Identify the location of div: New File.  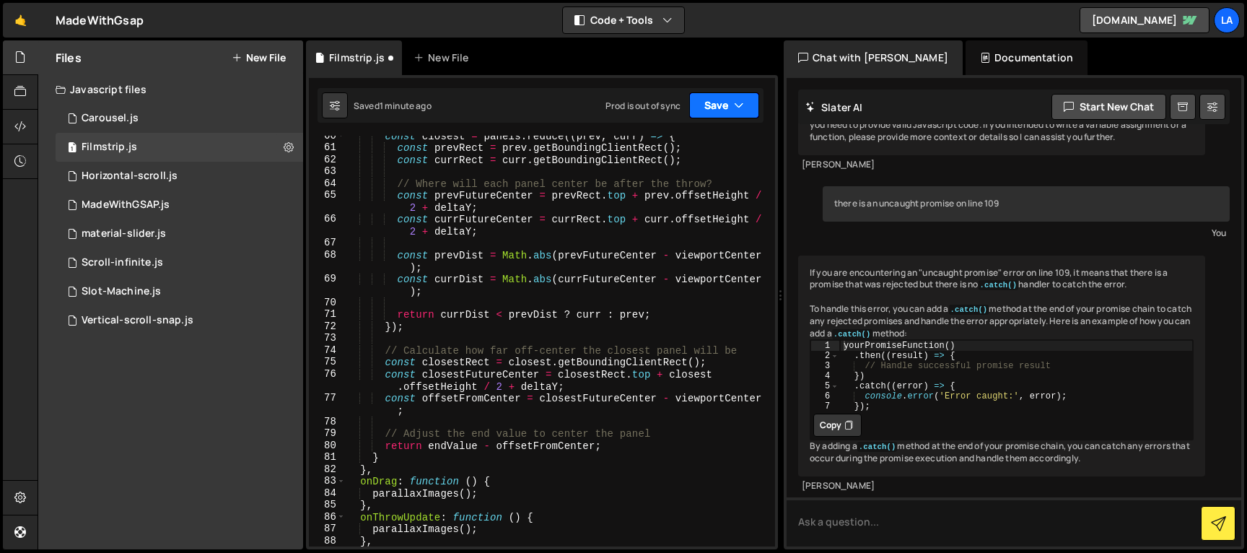
(444, 58).